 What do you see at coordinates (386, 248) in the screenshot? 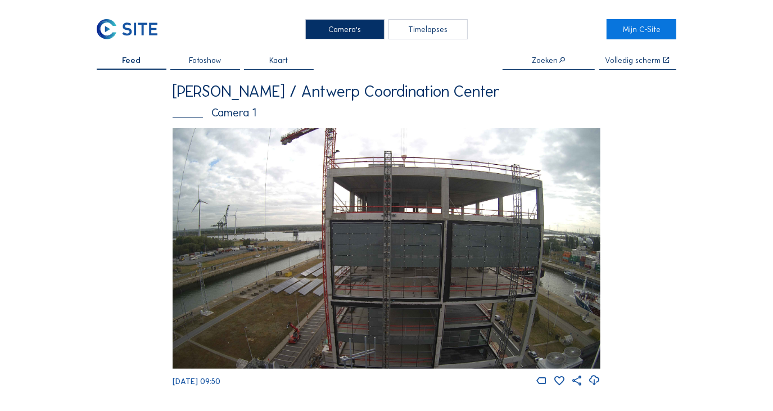
I see `img: Image` at bounding box center [386, 248].